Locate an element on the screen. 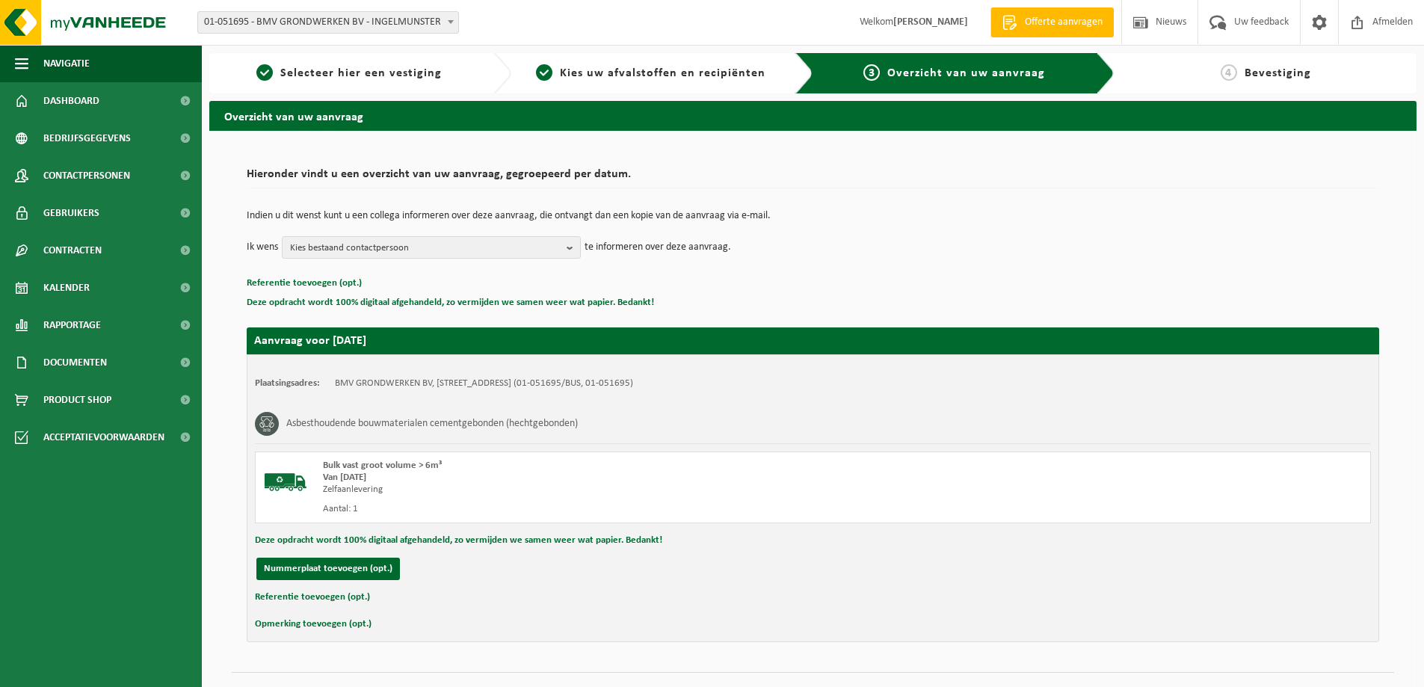 The height and width of the screenshot is (687, 1424). span: Rapportage is located at coordinates (72, 325).